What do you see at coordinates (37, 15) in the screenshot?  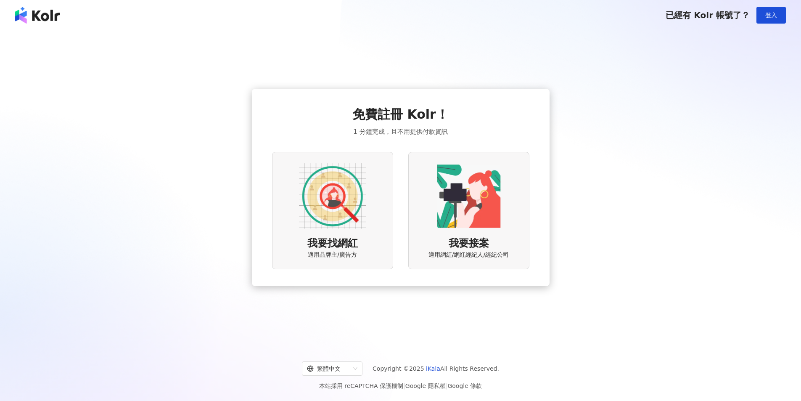 I see `img: logo` at bounding box center [37, 15].